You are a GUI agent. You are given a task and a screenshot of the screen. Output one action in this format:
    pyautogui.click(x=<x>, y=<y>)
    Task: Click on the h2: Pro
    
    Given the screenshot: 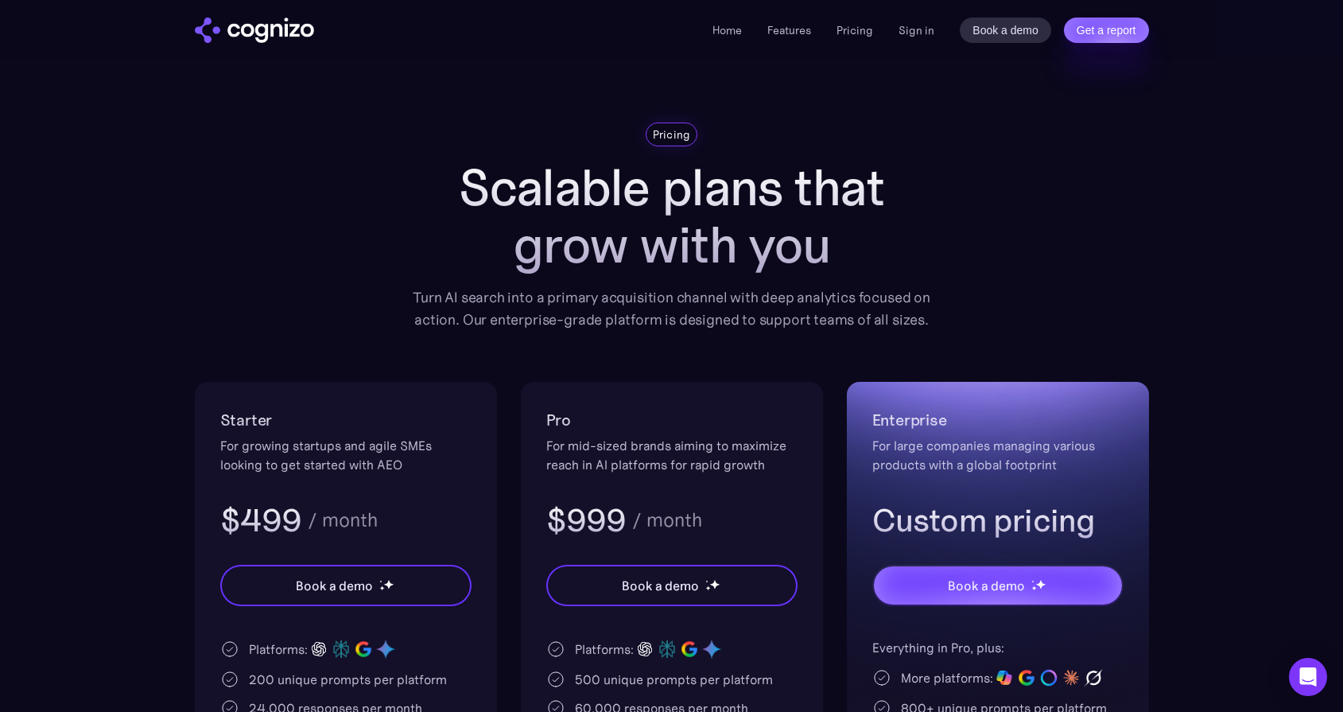 What is the action you would take?
    pyautogui.click(x=672, y=420)
    